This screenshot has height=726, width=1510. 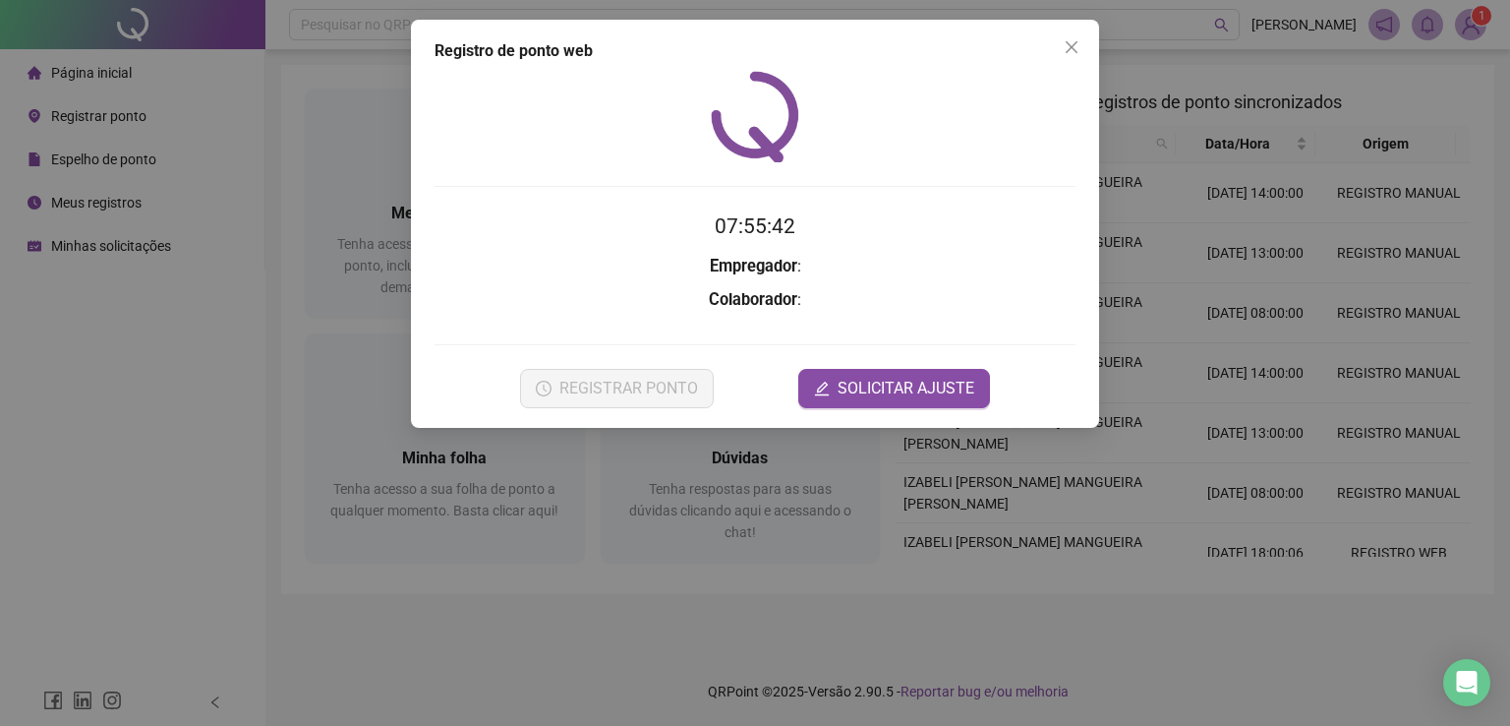 I want to click on span: close, so click(x=1072, y=47).